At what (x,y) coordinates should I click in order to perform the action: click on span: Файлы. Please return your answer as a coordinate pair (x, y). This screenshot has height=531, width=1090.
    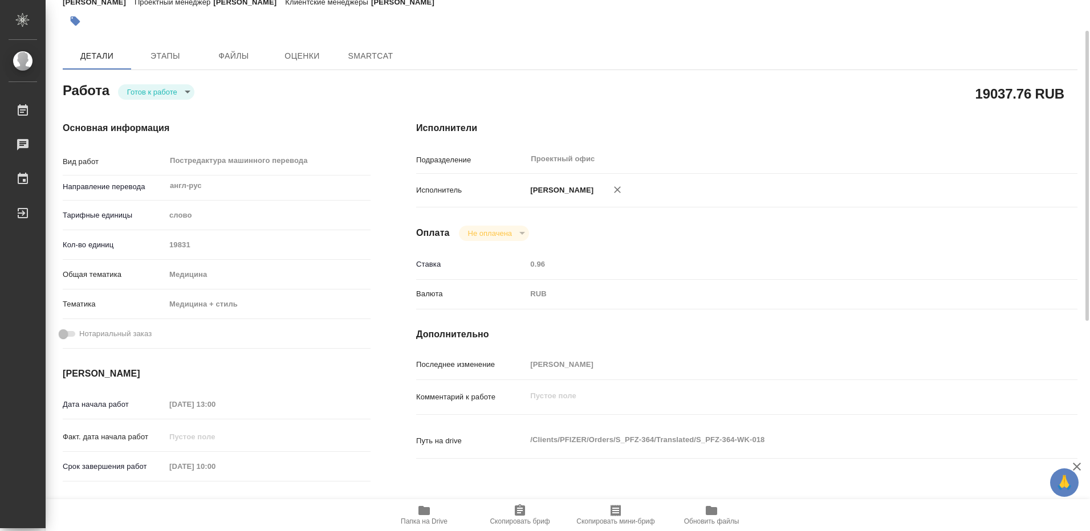
    Looking at the image, I should click on (234, 56).